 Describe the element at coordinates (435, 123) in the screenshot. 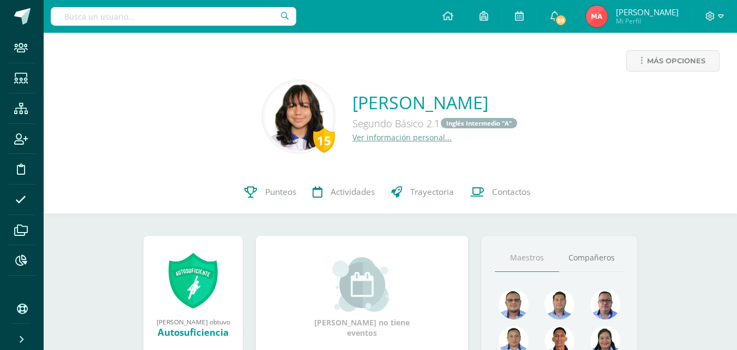

I see `div: Segundo Básico 2.1` at that location.